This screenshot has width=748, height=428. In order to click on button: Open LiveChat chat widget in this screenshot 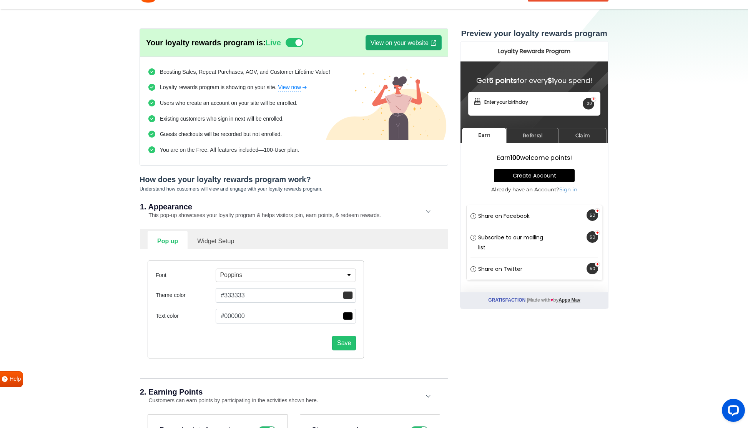, I will do `click(18, 15)`.